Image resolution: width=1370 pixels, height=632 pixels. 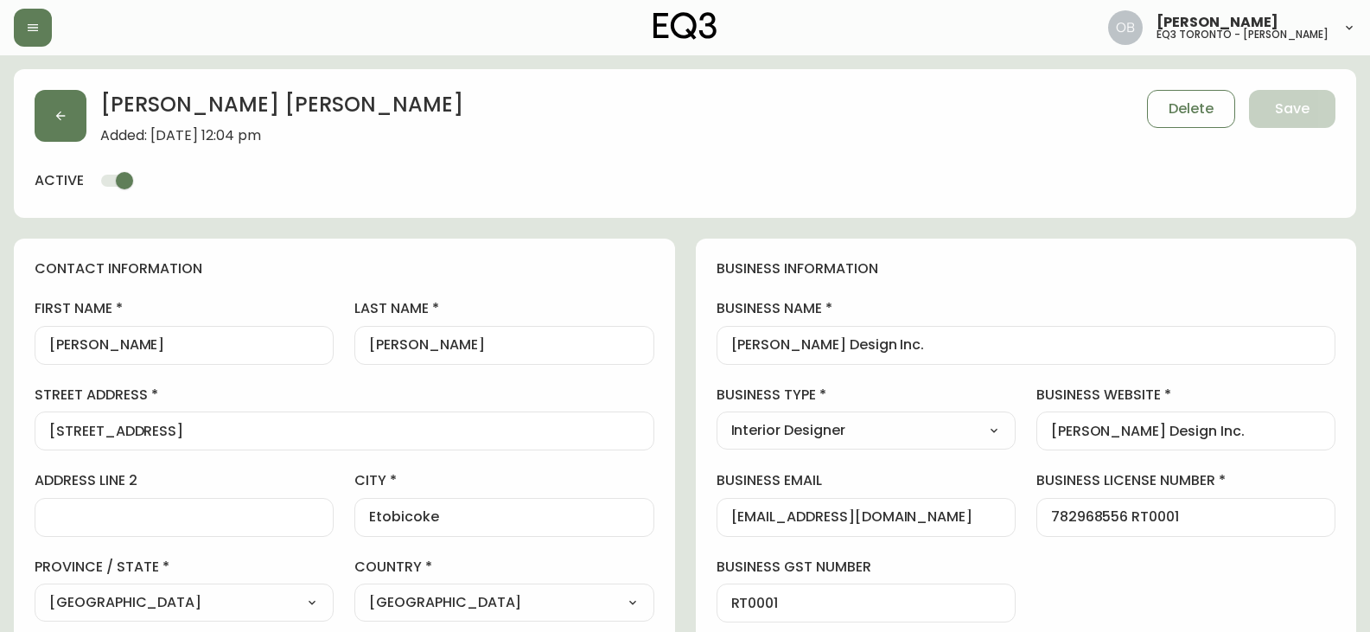 I want to click on h4: business information, so click(x=1026, y=269).